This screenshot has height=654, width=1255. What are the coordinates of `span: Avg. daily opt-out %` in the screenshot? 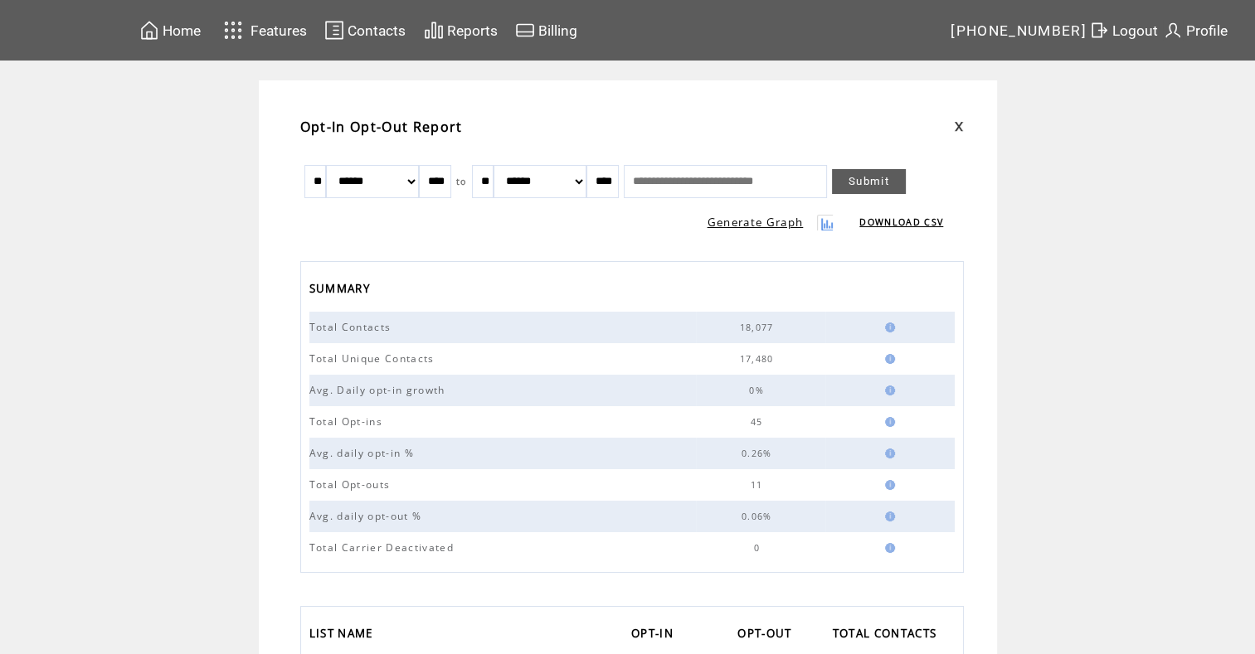 It's located at (367, 516).